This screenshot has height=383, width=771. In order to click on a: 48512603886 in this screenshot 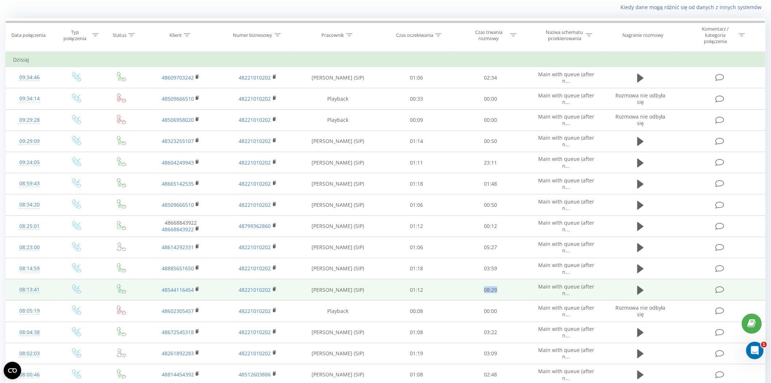, I will do `click(255, 374)`.